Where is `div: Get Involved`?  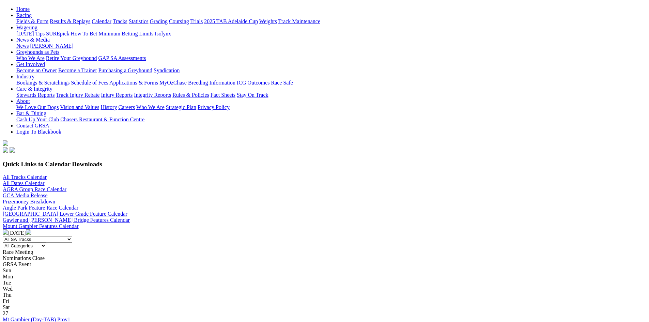
div: Get Involved is located at coordinates (331, 70).